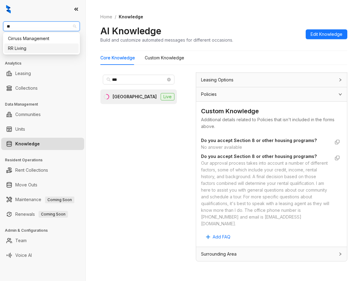 The width and height of the screenshot is (362, 281). Describe the element at coordinates (326, 34) in the screenshot. I see `button: Edit Knowledge` at that location.